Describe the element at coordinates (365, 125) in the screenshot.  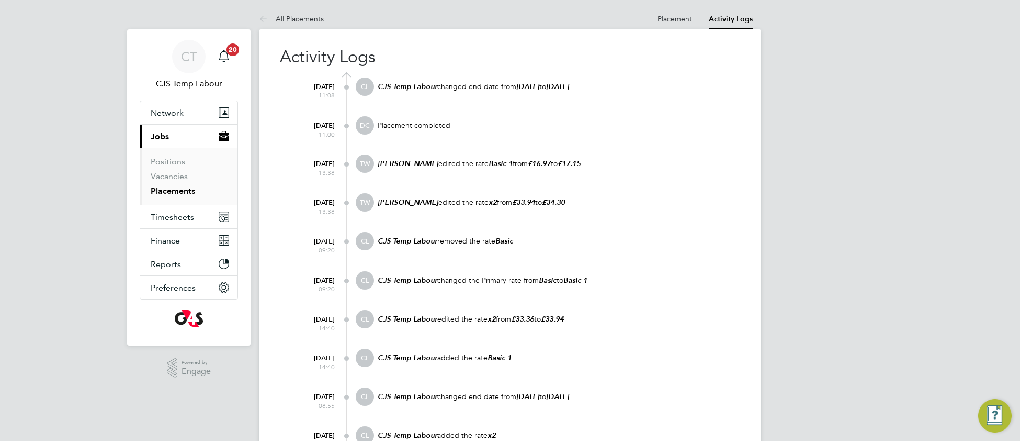
I see `span: DC` at that location.